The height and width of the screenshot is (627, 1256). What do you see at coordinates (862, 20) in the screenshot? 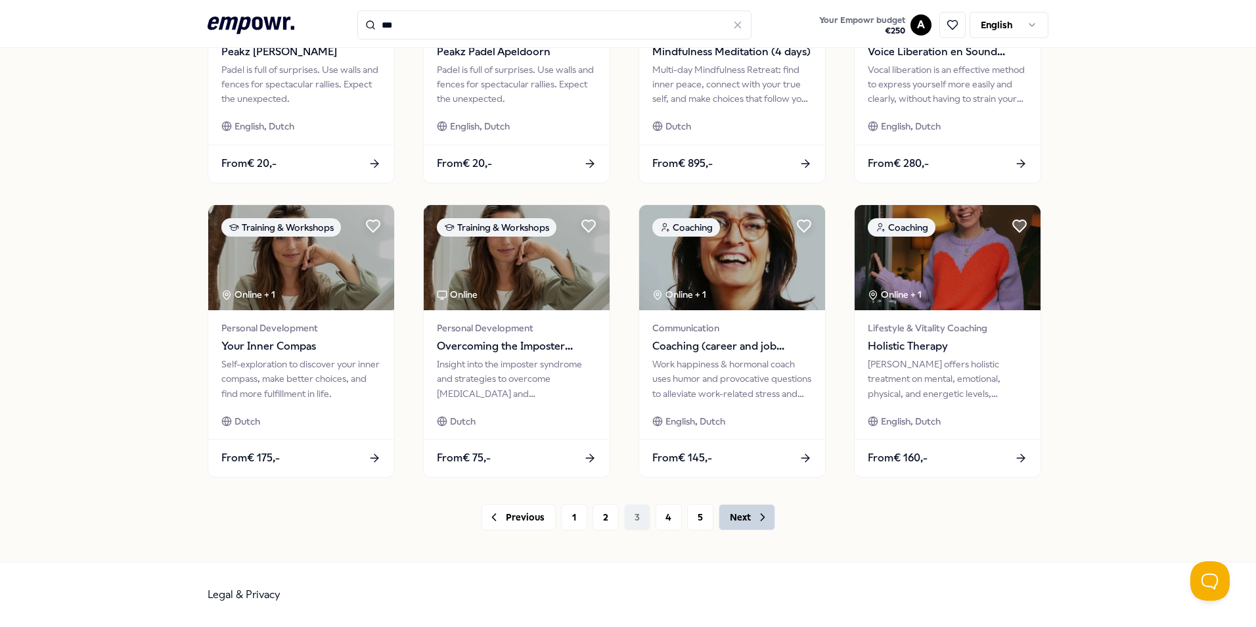
I see `span: Your Empowr budget` at bounding box center [862, 20].